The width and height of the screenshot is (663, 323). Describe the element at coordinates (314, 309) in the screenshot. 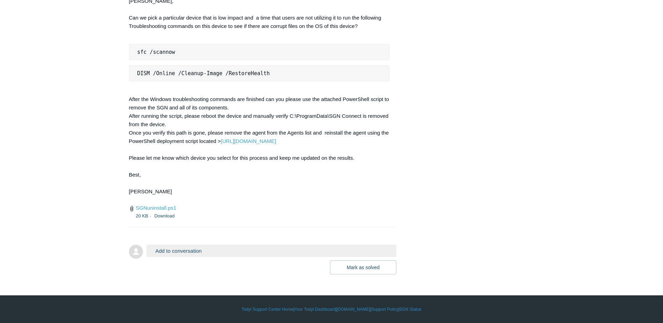

I see `a: Your Todyl Dashboard` at that location.